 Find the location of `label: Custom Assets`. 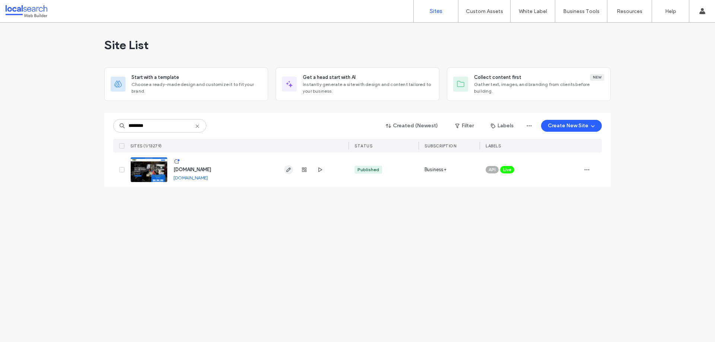

label: Custom Assets is located at coordinates (484, 11).